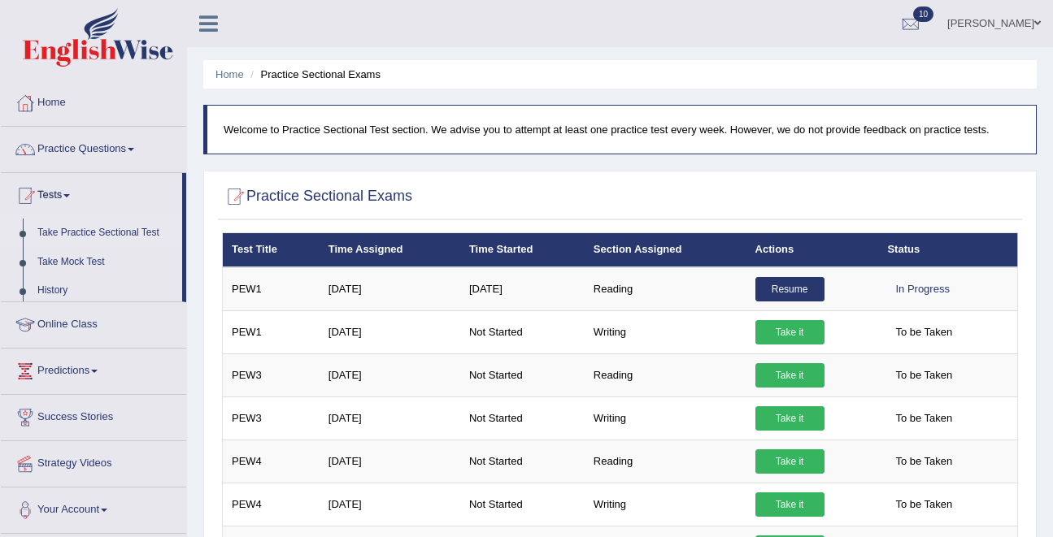 This screenshot has width=1053, height=537. What do you see at coordinates (389, 250) in the screenshot?
I see `th: Time Assigned` at bounding box center [389, 250].